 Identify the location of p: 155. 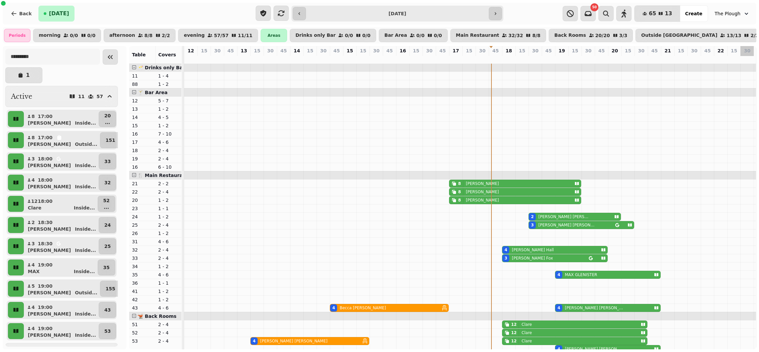
(110, 289).